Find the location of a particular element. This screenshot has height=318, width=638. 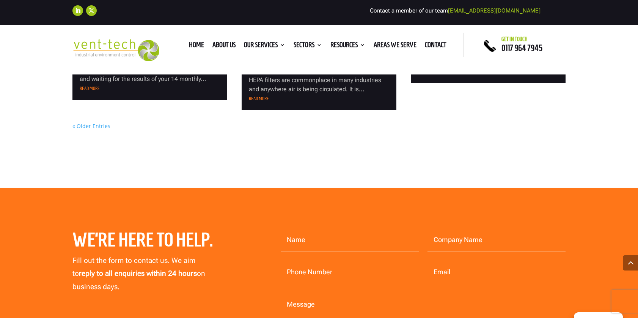

span: Fill out the form to contact us. We aim to is located at coordinates (134, 266).